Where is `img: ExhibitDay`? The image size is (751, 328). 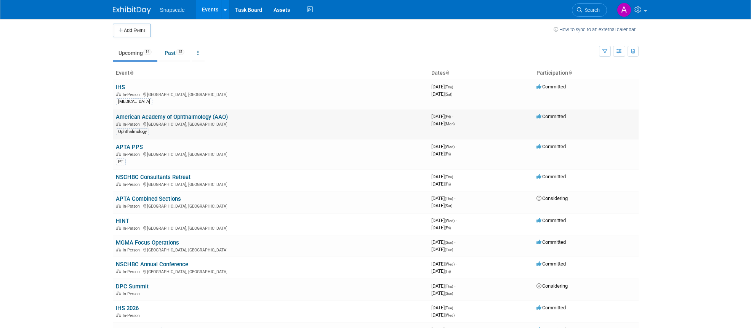
img: ExhibitDay is located at coordinates (132, 10).